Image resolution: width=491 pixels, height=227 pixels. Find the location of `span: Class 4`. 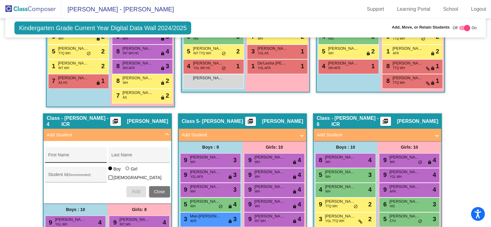

span: Class 4 is located at coordinates (54, 121).